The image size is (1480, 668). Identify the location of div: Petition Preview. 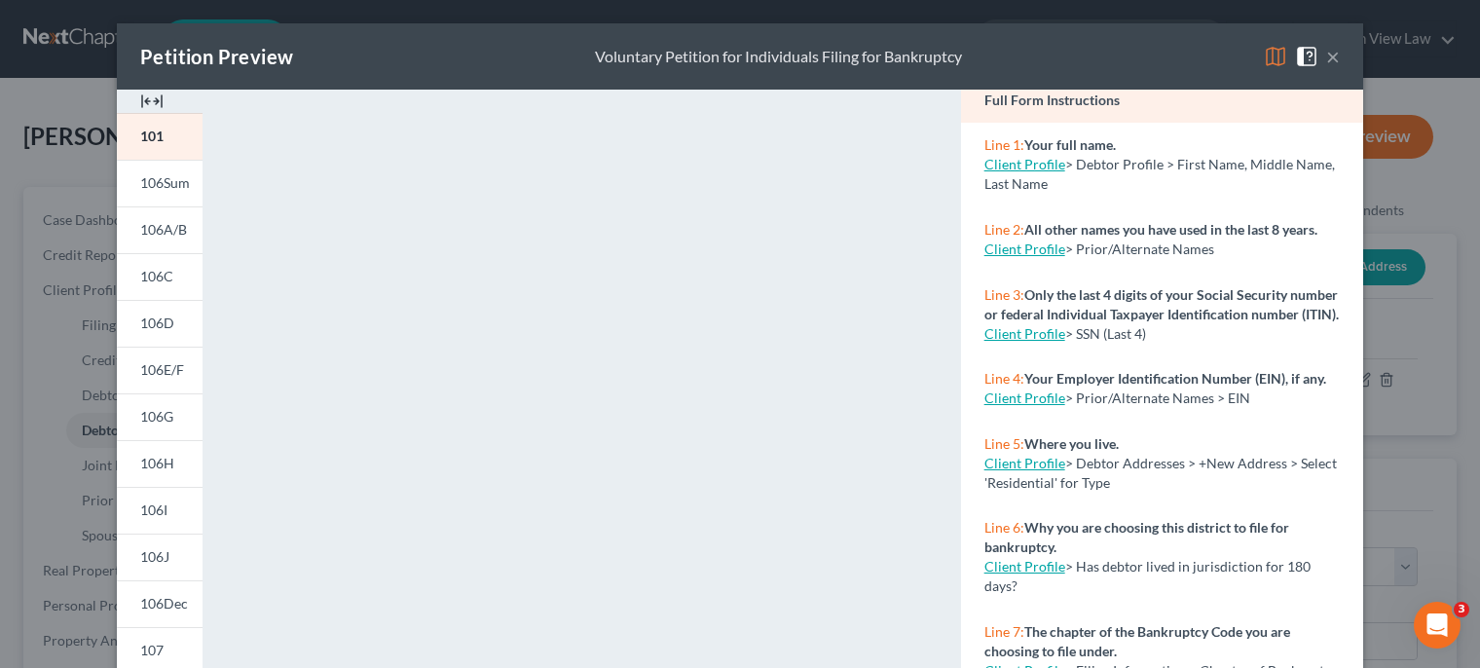
(216, 56).